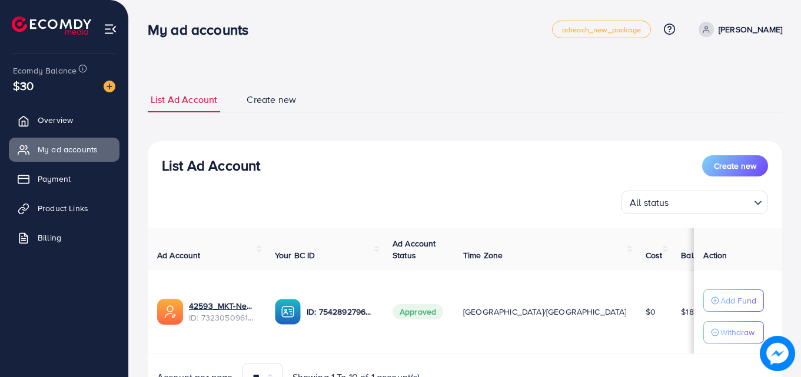 Image resolution: width=801 pixels, height=377 pixels. I want to click on span: Overview, so click(55, 120).